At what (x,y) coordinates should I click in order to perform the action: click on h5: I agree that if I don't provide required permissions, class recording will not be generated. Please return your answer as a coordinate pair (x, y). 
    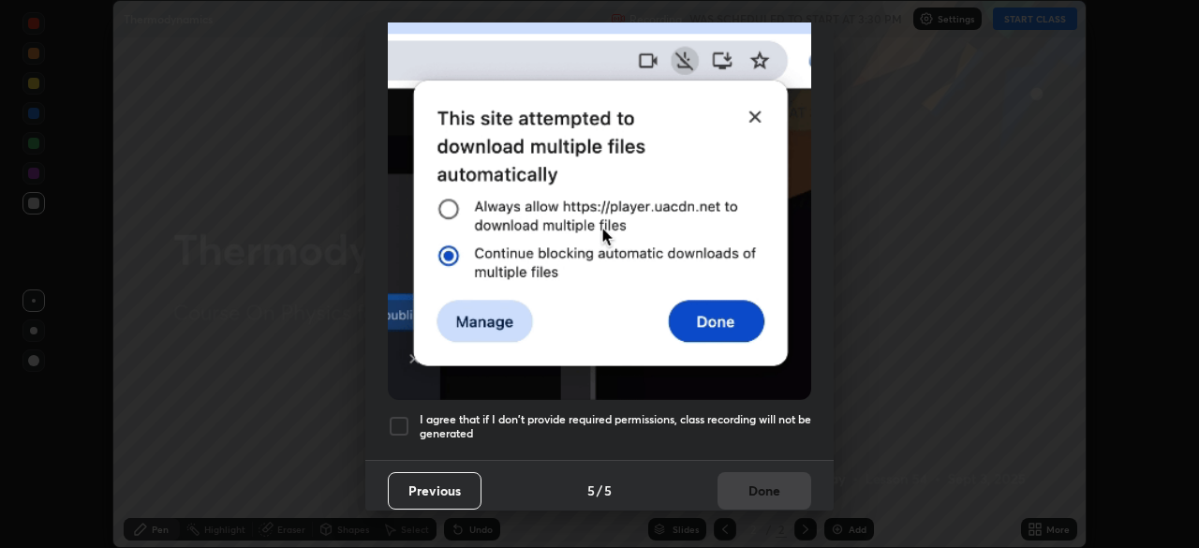
    Looking at the image, I should click on (615, 426).